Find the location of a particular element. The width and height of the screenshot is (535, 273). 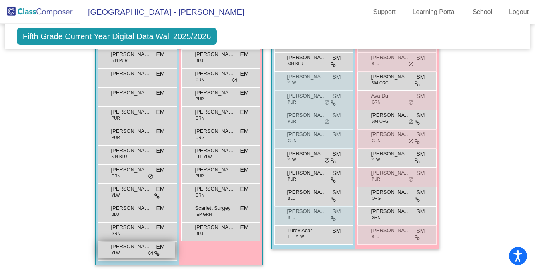

span: 504 PUR is located at coordinates (119, 60).